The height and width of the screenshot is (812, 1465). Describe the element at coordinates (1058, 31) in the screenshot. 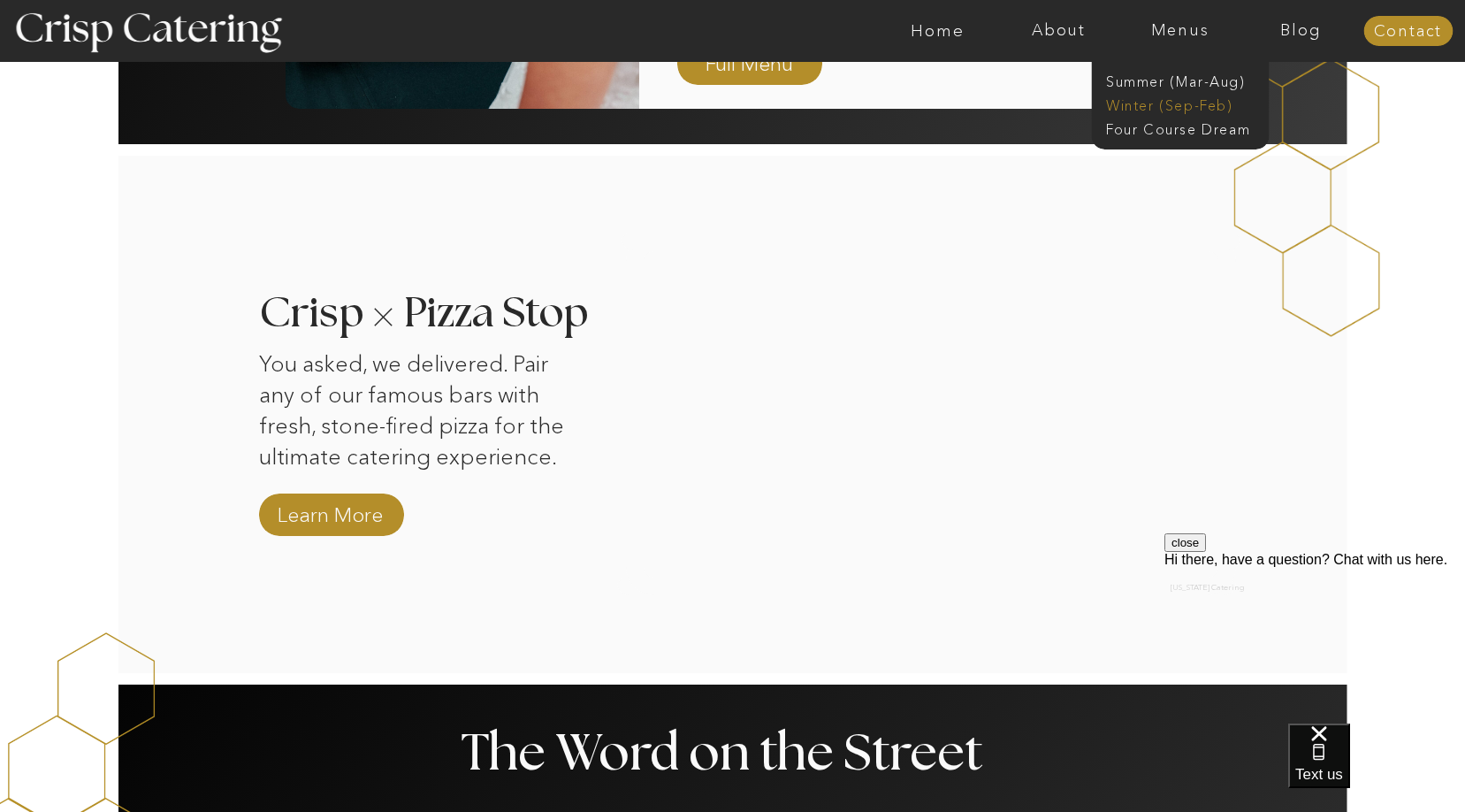

I see `nav: About` at that location.